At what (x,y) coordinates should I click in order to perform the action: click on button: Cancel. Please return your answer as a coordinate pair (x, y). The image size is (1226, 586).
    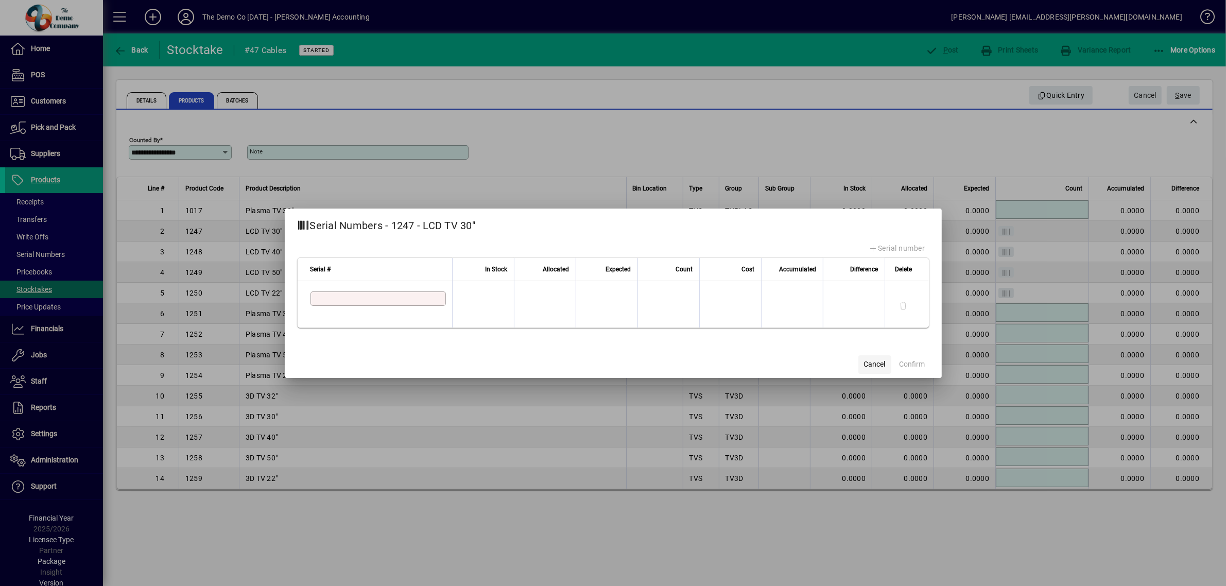
    Looking at the image, I should click on (875, 364).